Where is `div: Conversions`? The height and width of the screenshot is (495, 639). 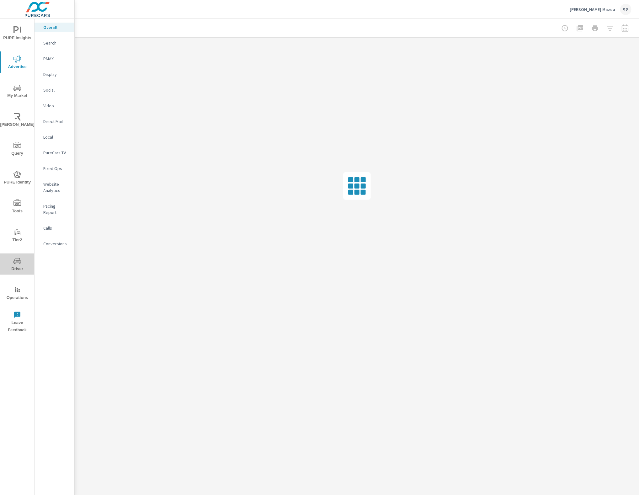
div: Conversions is located at coordinates (54, 244).